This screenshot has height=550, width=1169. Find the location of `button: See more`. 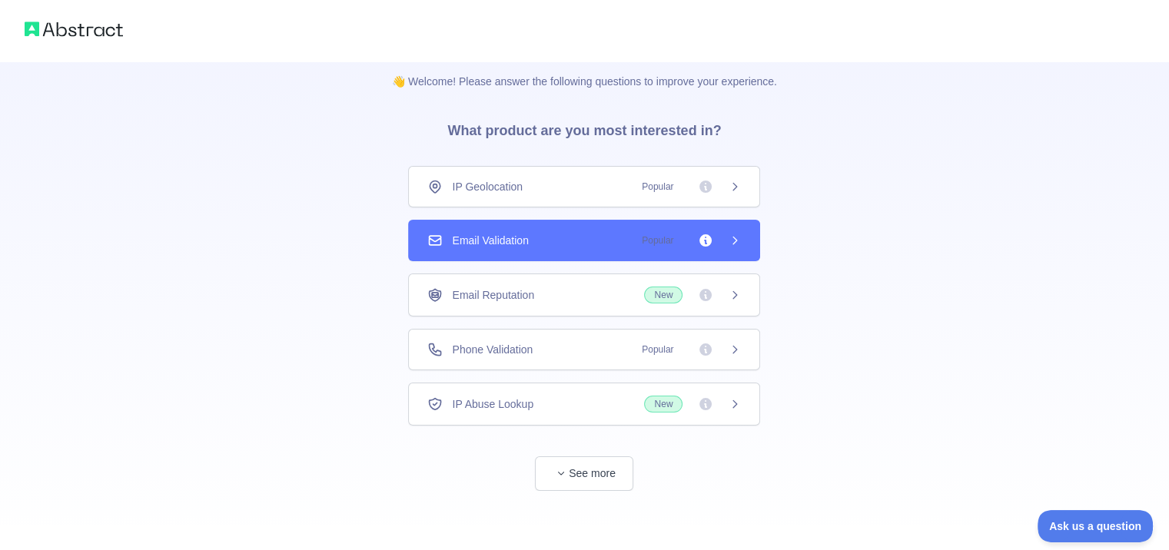

button: See more is located at coordinates (584, 473).